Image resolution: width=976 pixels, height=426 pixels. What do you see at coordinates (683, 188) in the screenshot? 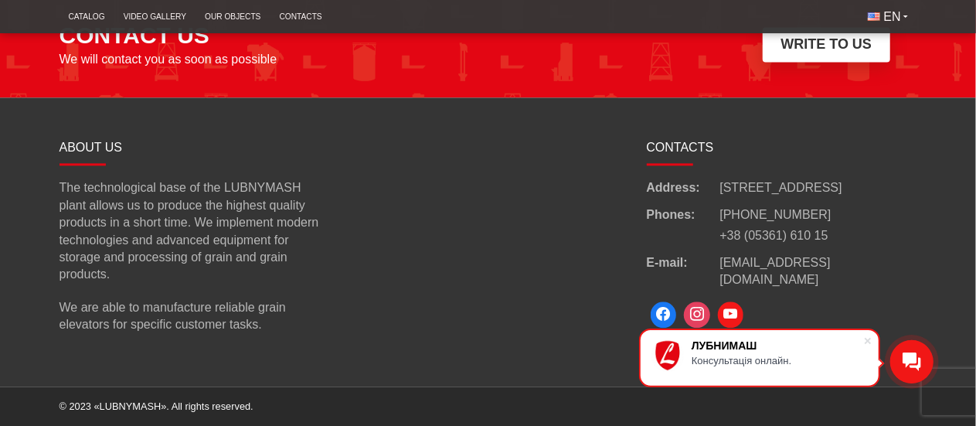
I see `span: Address:` at bounding box center [683, 188].